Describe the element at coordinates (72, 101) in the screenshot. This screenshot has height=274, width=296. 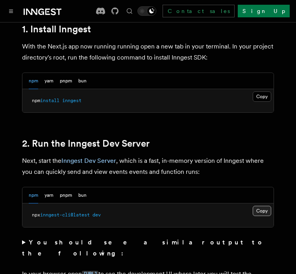
I see `span: inngest` at that location.